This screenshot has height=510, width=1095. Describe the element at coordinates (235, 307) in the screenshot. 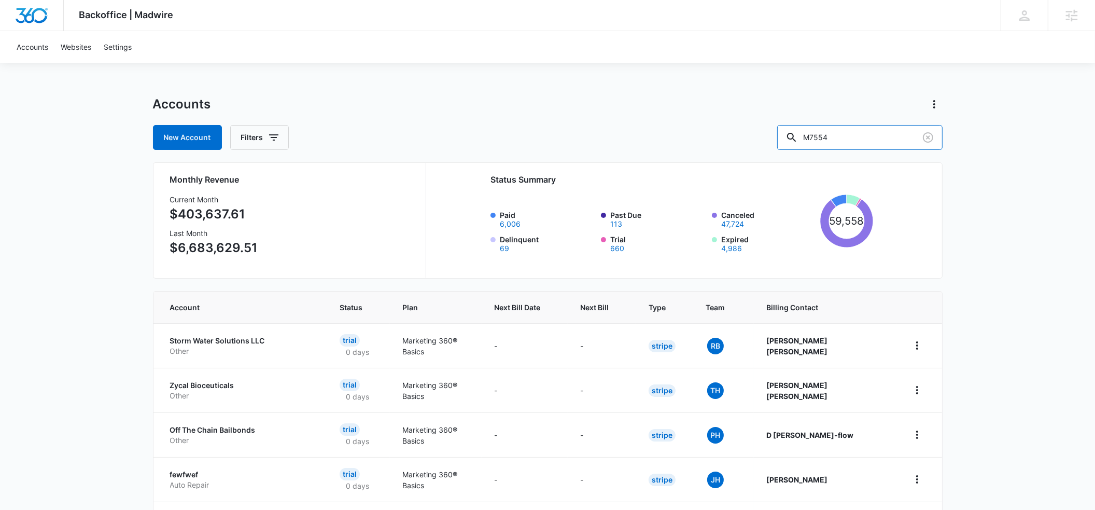

I see `span: Account` at that location.